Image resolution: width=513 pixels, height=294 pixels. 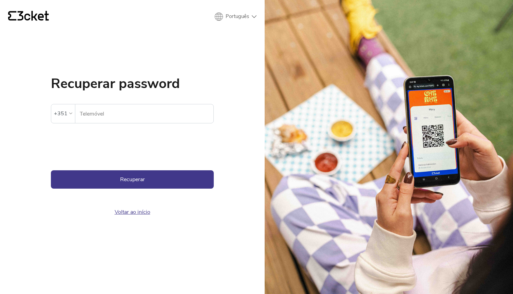 I want to click on a: Voltar ao início, so click(x=132, y=212).